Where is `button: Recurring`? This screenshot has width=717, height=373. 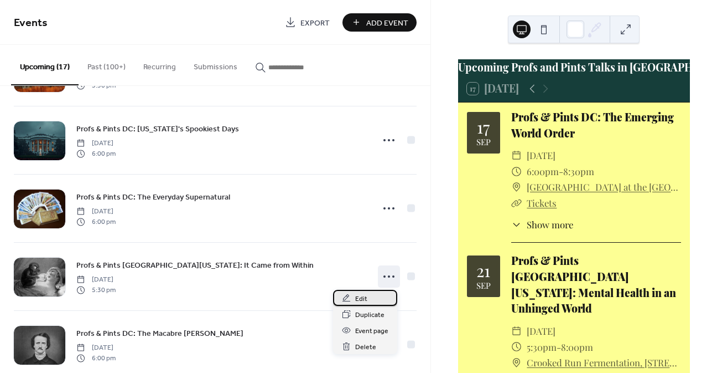
button: Recurring is located at coordinates (159, 64).